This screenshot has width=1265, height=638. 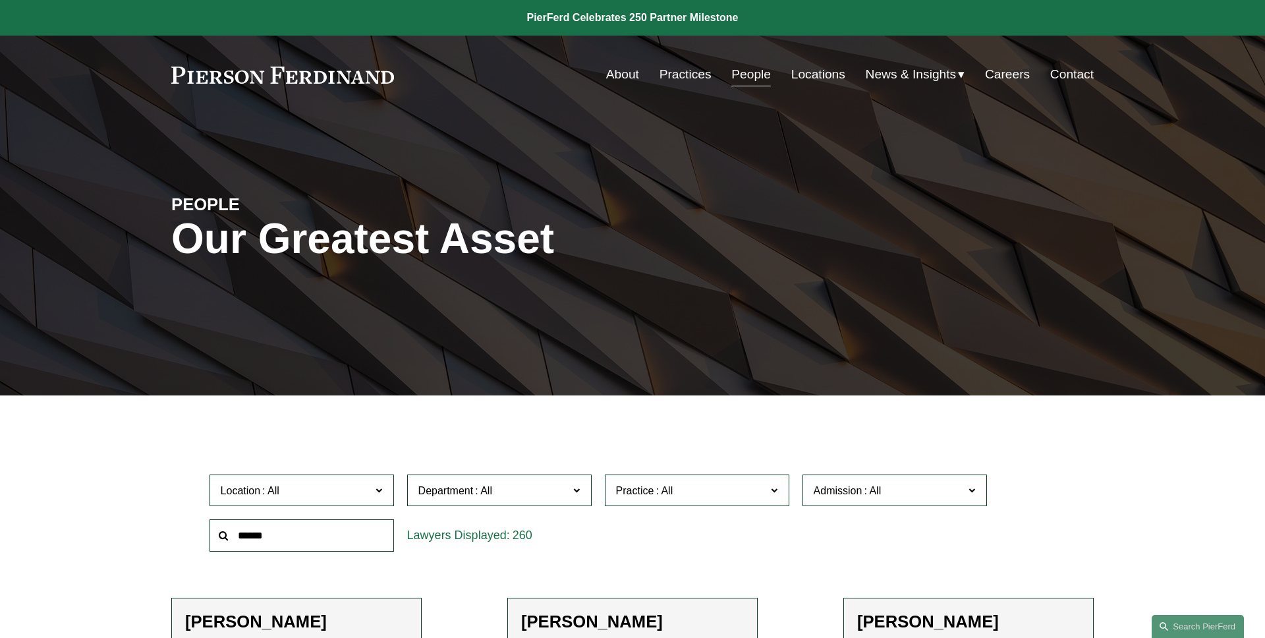 I want to click on span: Practice, so click(x=635, y=490).